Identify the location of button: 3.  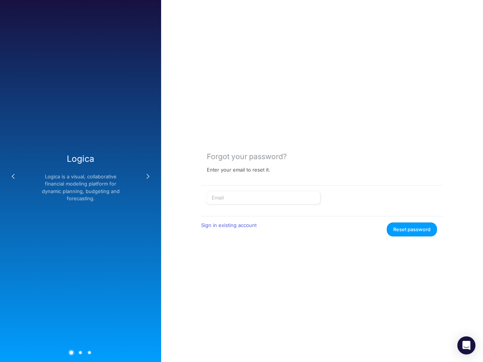
(89, 352).